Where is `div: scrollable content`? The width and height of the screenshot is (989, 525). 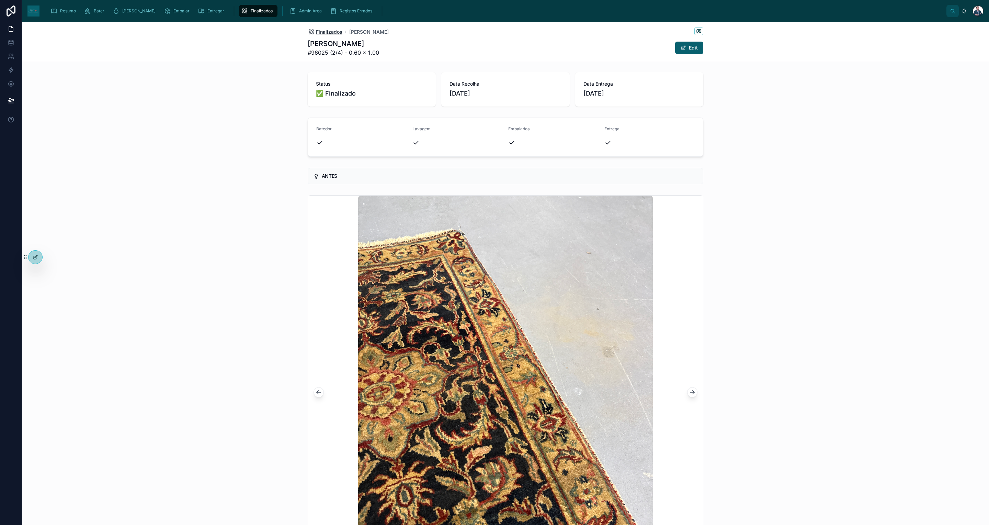 div: scrollable content is located at coordinates (496, 11).